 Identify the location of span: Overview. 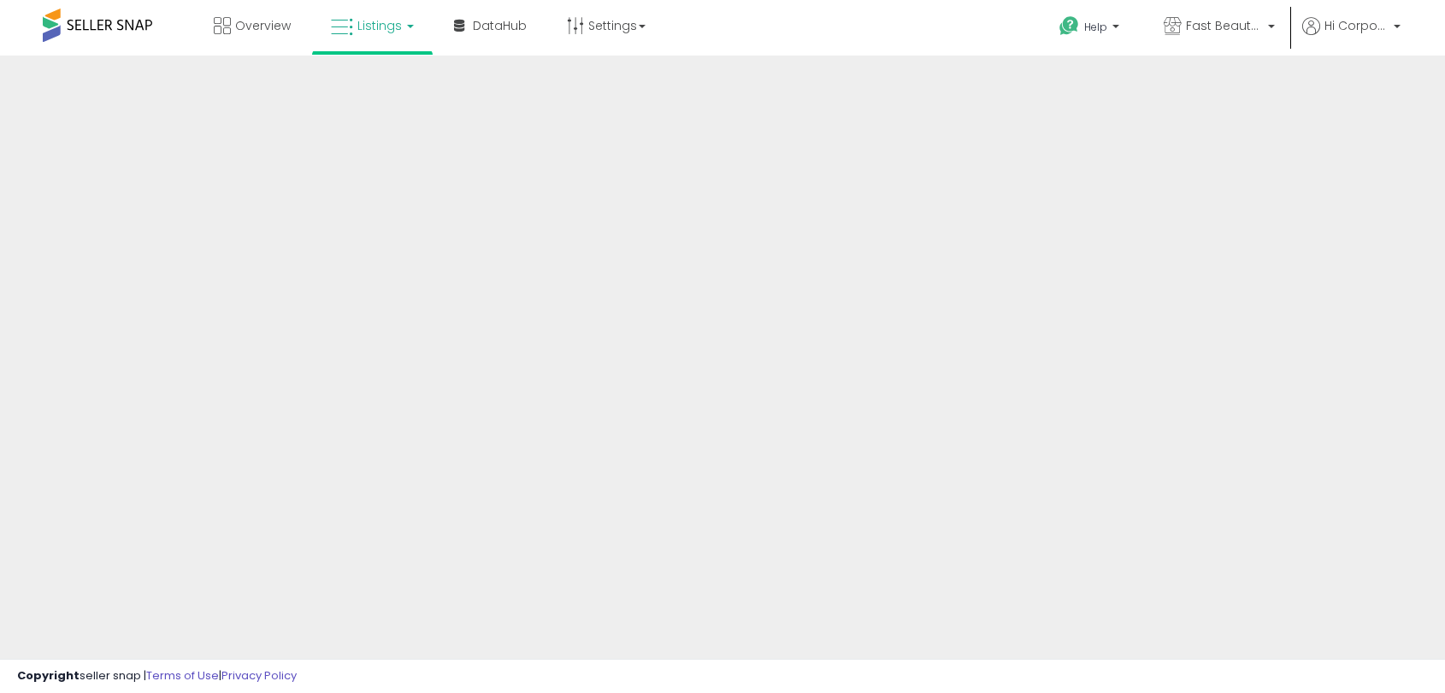
(262, 26).